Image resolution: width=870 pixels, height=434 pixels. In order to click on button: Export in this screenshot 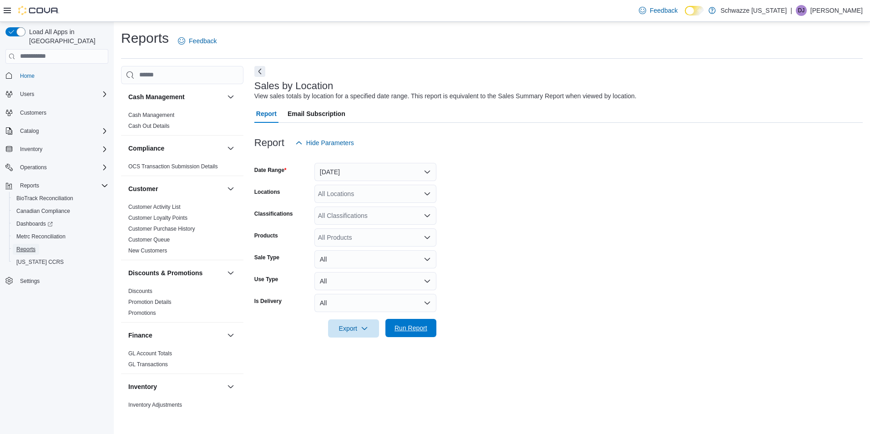, I will do `click(354, 329)`.